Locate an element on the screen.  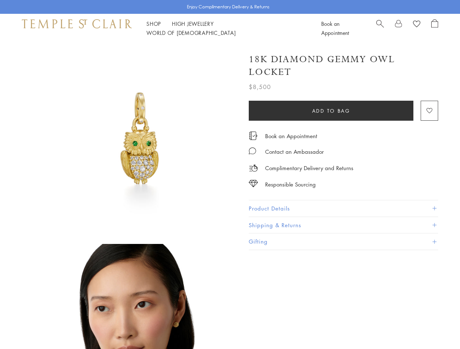
img: MessageIcon-01_2.svg is located at coordinates (252, 151).